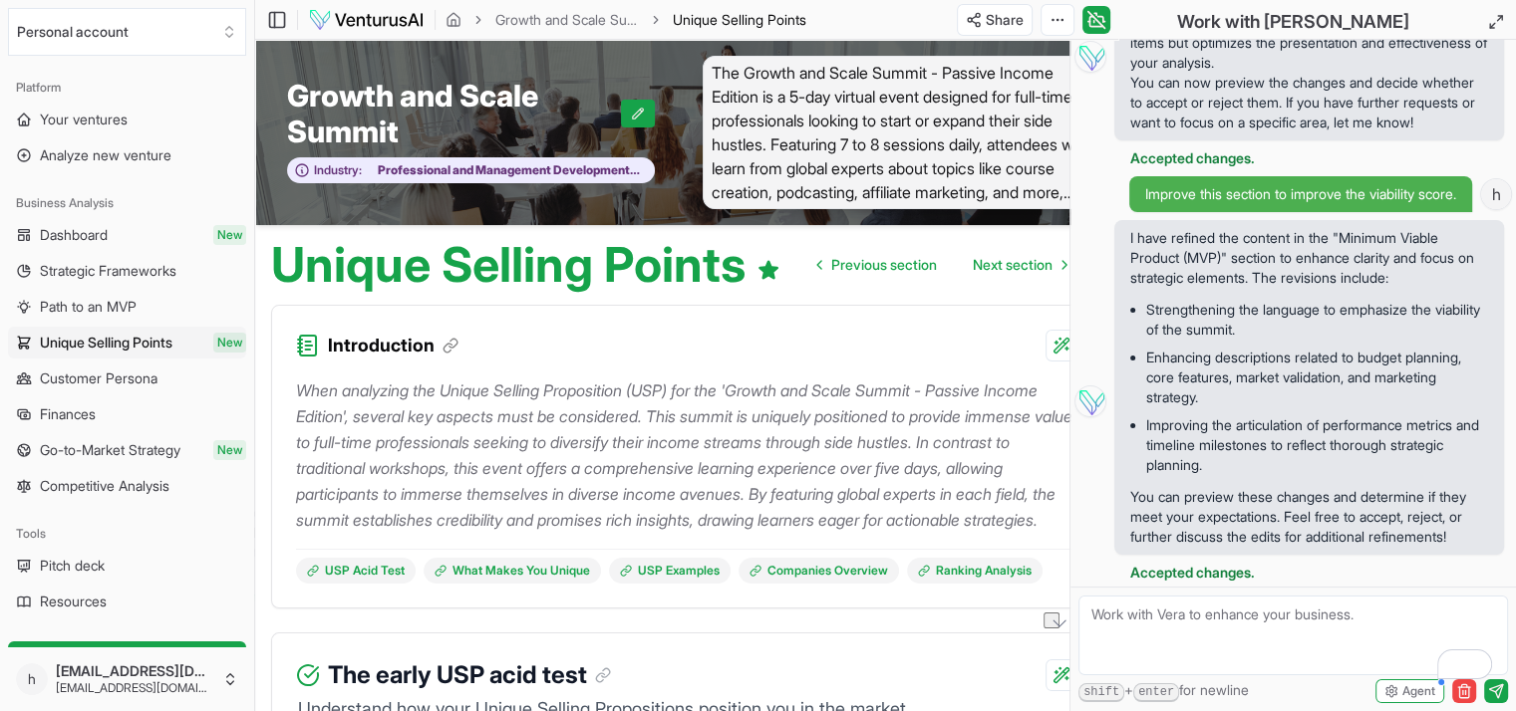 The height and width of the screenshot is (711, 1516). Describe the element at coordinates (127, 120) in the screenshot. I see `a: Your ventures` at that location.